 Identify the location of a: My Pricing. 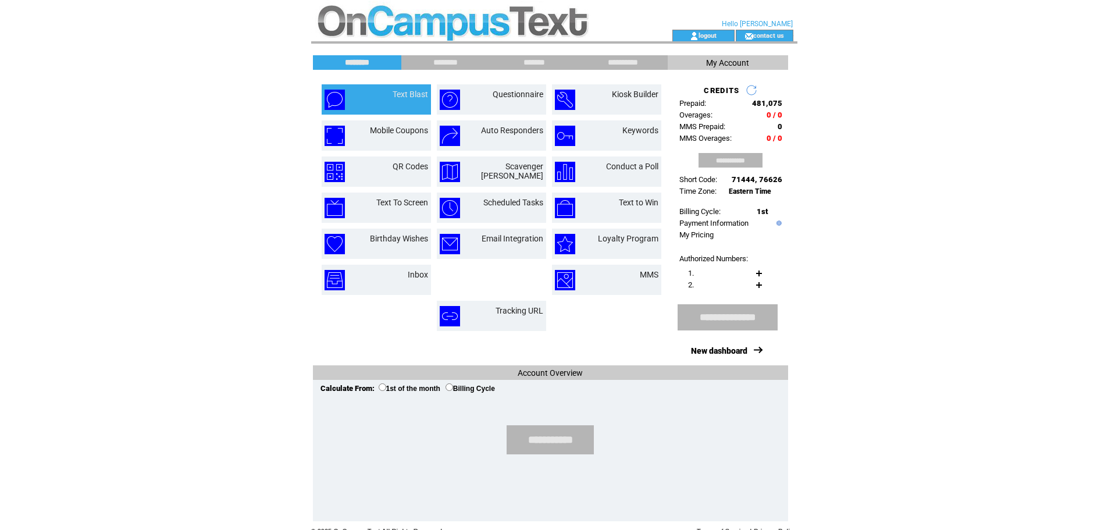
(696, 234).